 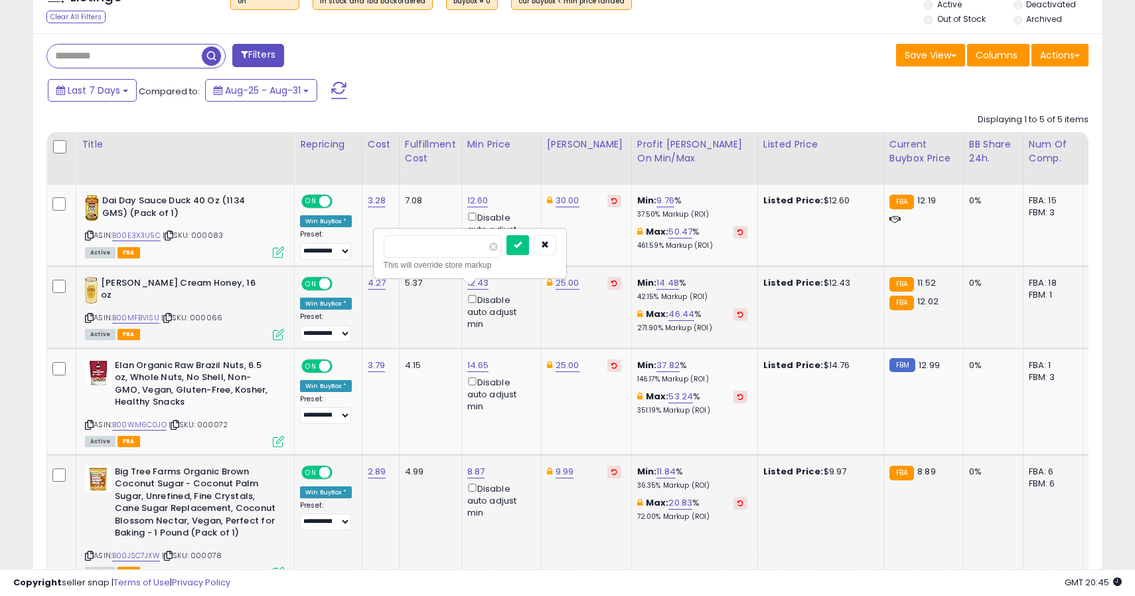 What do you see at coordinates (1051, 201) in the screenshot?
I see `div: FBA: 15` at bounding box center [1051, 201].